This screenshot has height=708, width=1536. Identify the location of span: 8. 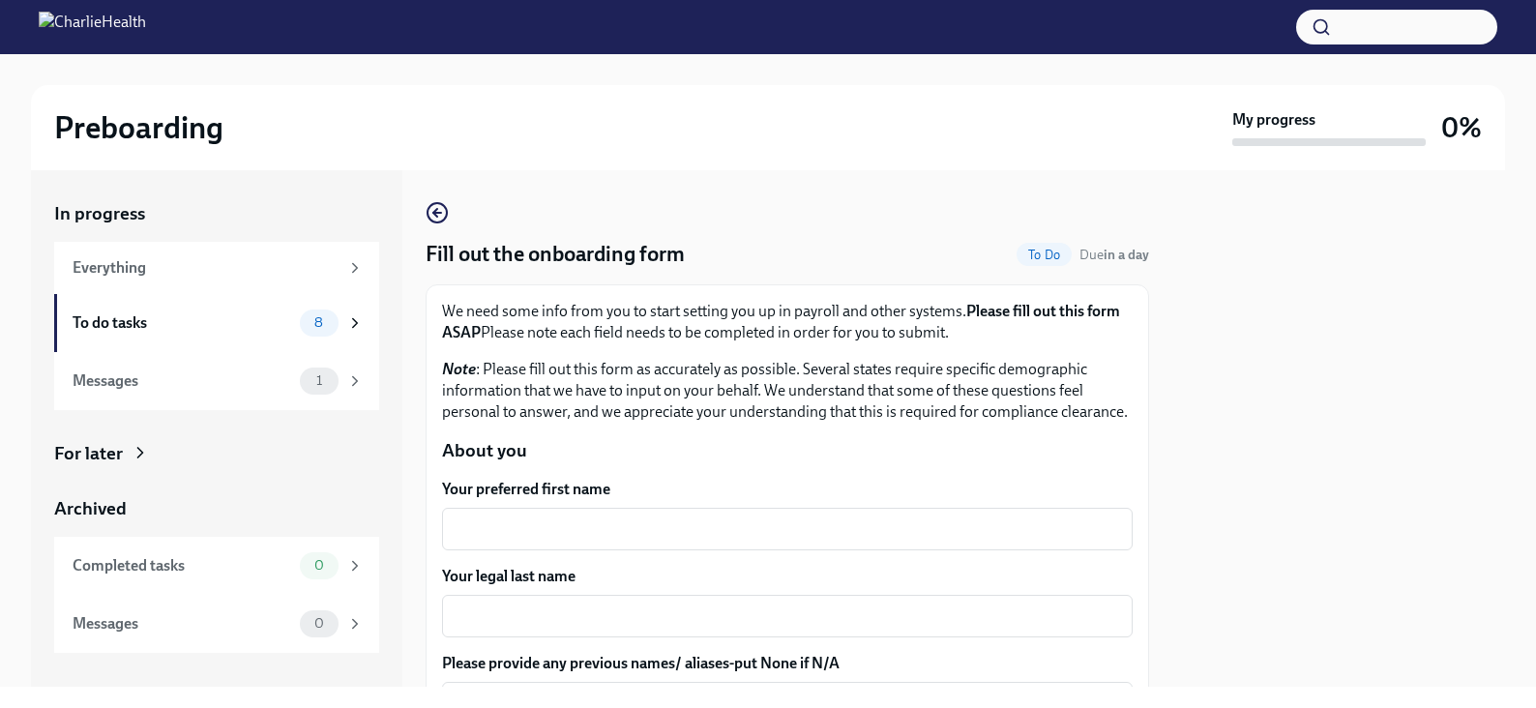
(318, 322).